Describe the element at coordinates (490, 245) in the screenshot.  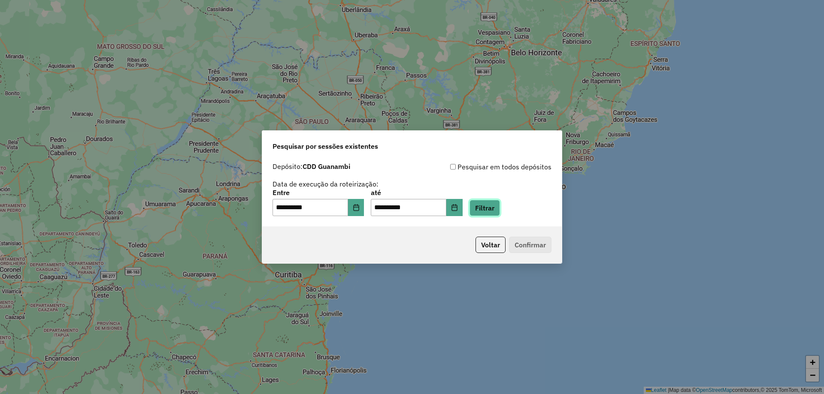
I see `button: Voltar` at that location.